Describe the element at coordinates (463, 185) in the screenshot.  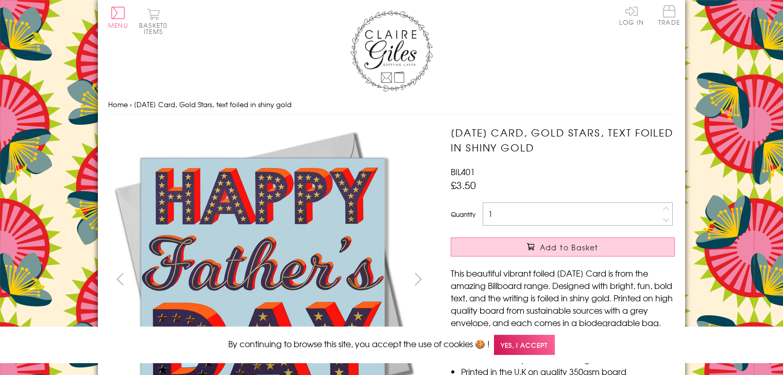
I see `span: £3.50` at that location.